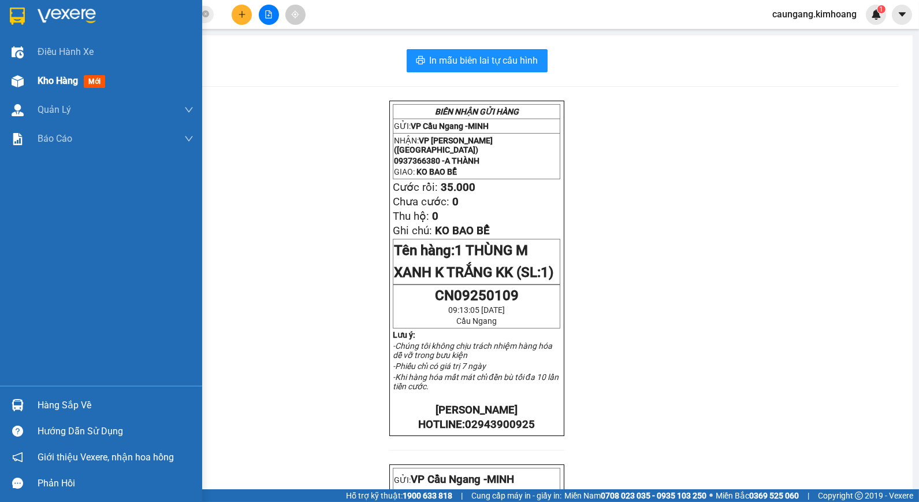 Image resolution: width=919 pixels, height=502 pixels. I want to click on button: printerIn mẫu biên lai tự cấu hình, so click(477, 61).